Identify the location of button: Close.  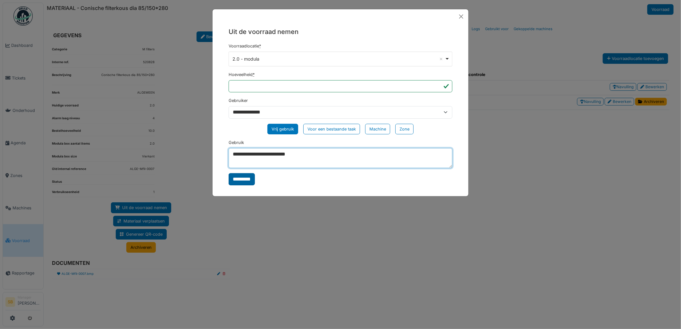
(461, 16).